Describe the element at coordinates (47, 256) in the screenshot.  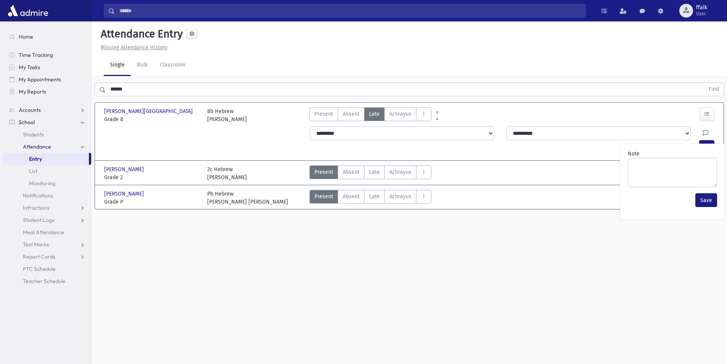
I see `a: Report Cards` at that location.